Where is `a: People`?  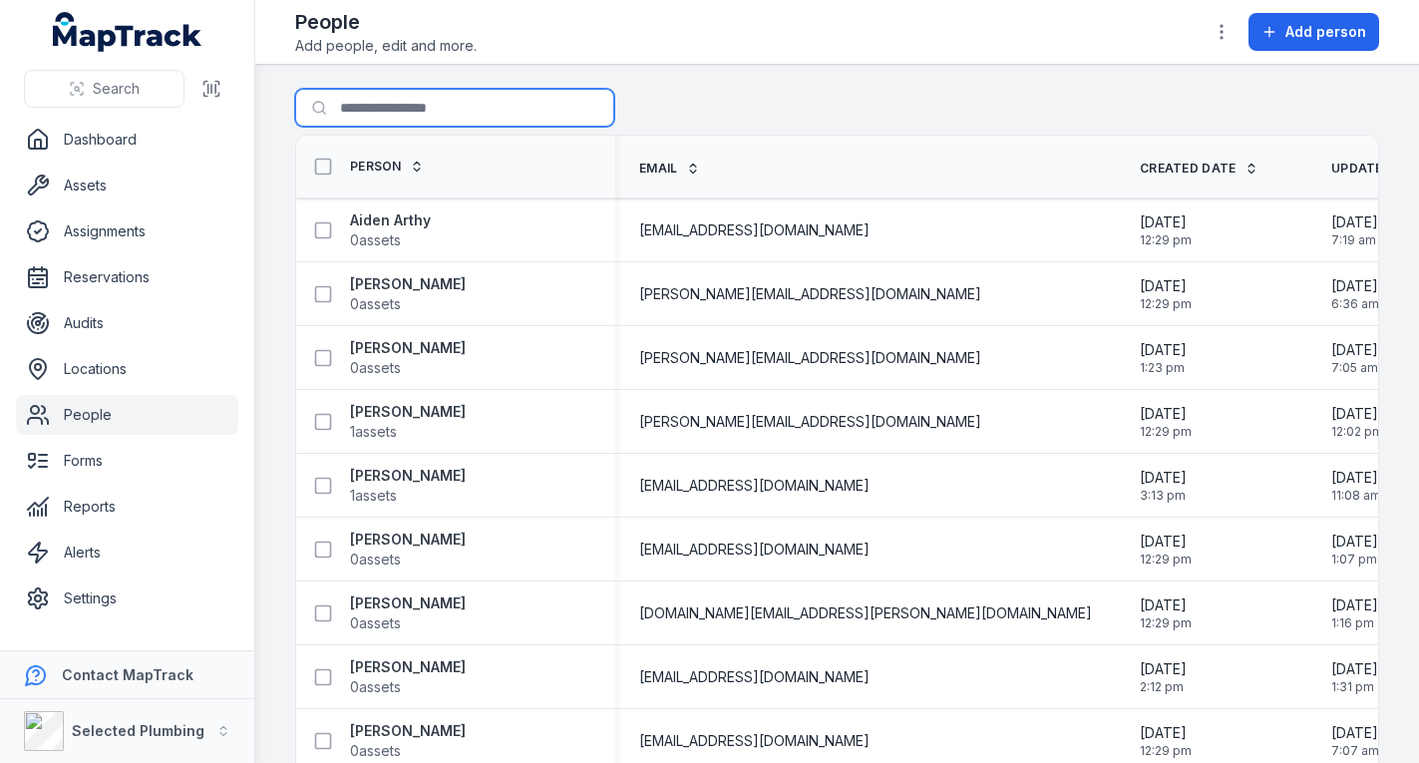 a: People is located at coordinates (127, 415).